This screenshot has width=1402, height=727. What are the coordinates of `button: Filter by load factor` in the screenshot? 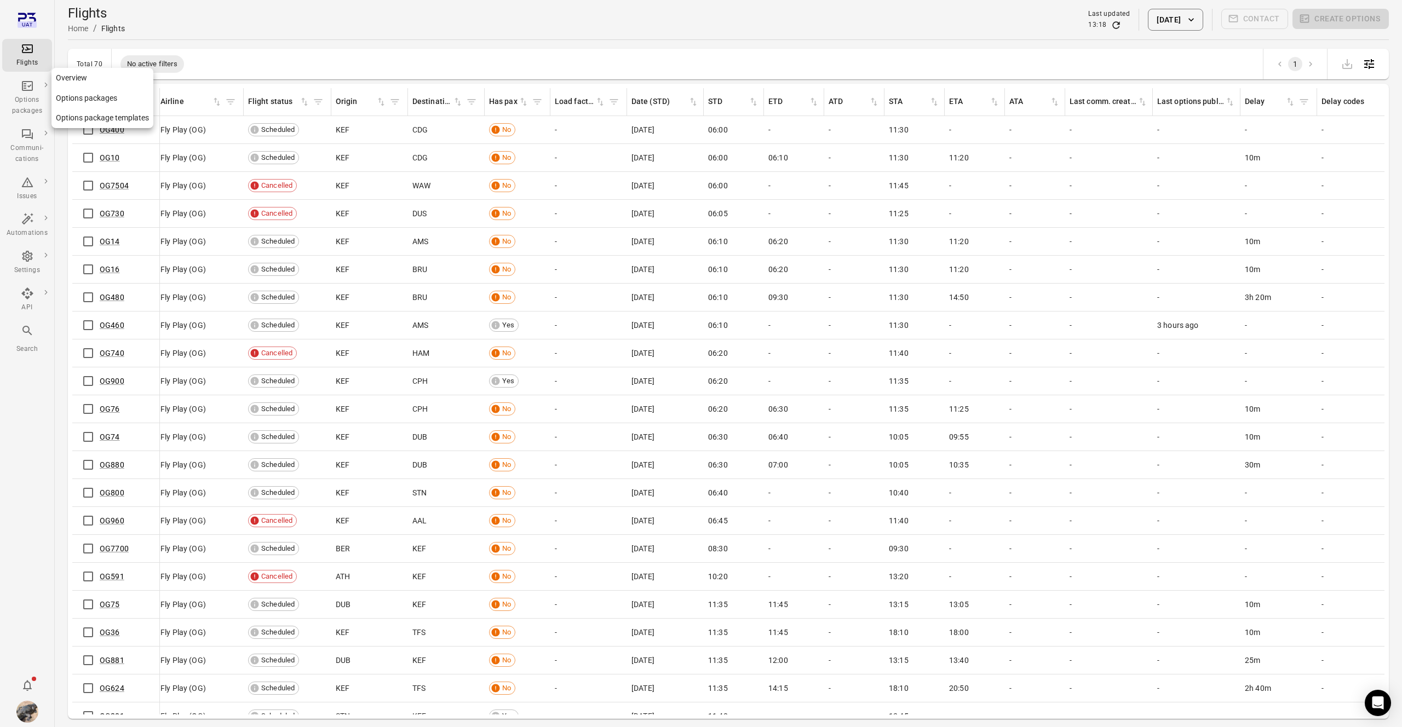 It's located at (614, 102).